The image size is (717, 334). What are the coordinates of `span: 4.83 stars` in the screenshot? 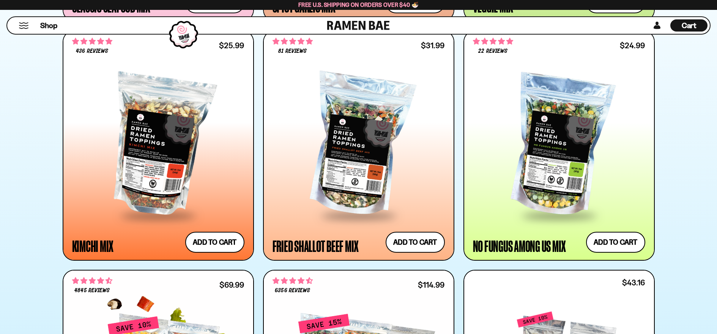 It's located at (293, 41).